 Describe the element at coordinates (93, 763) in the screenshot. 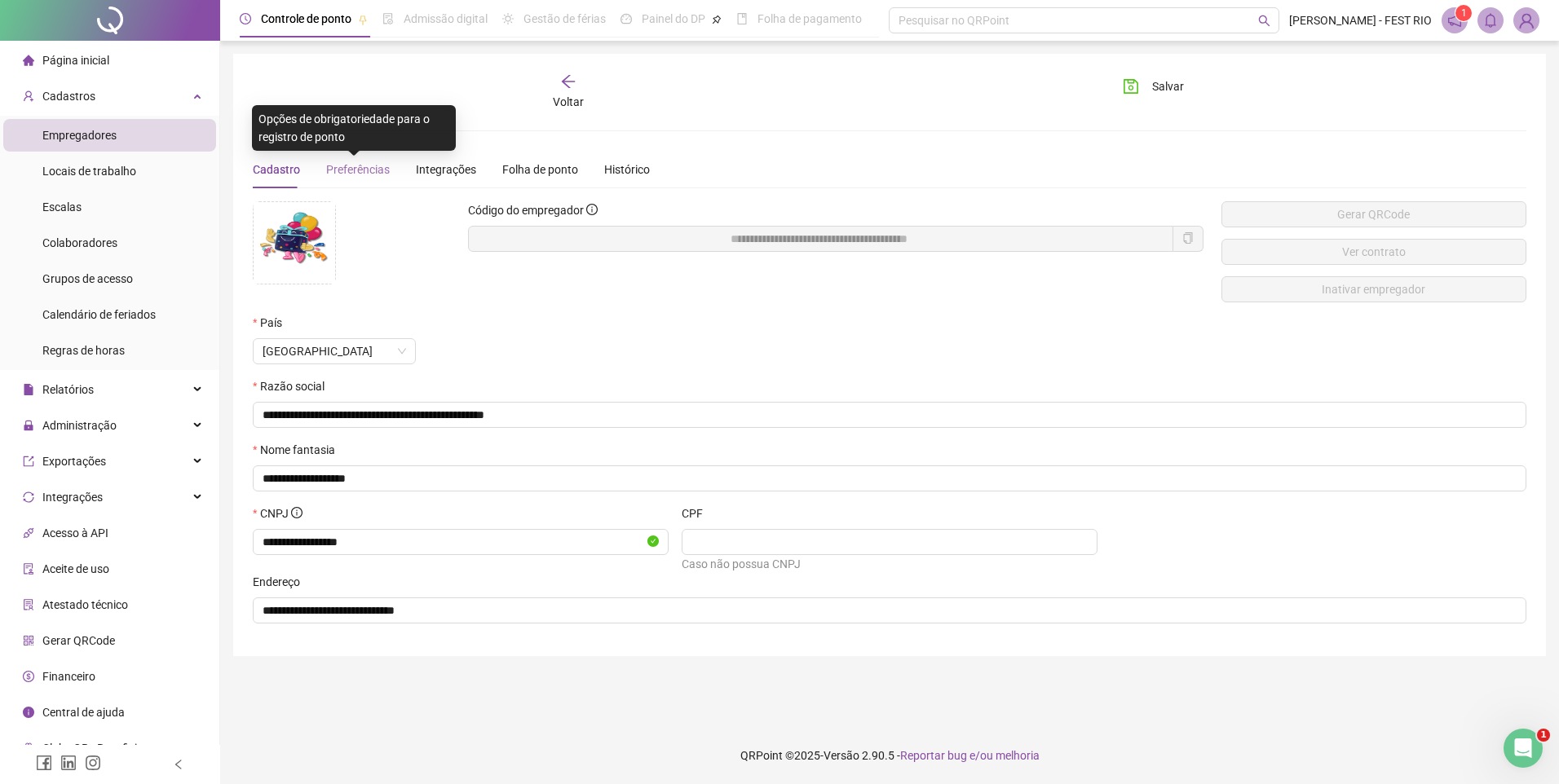

I see `span: instagram` at that location.